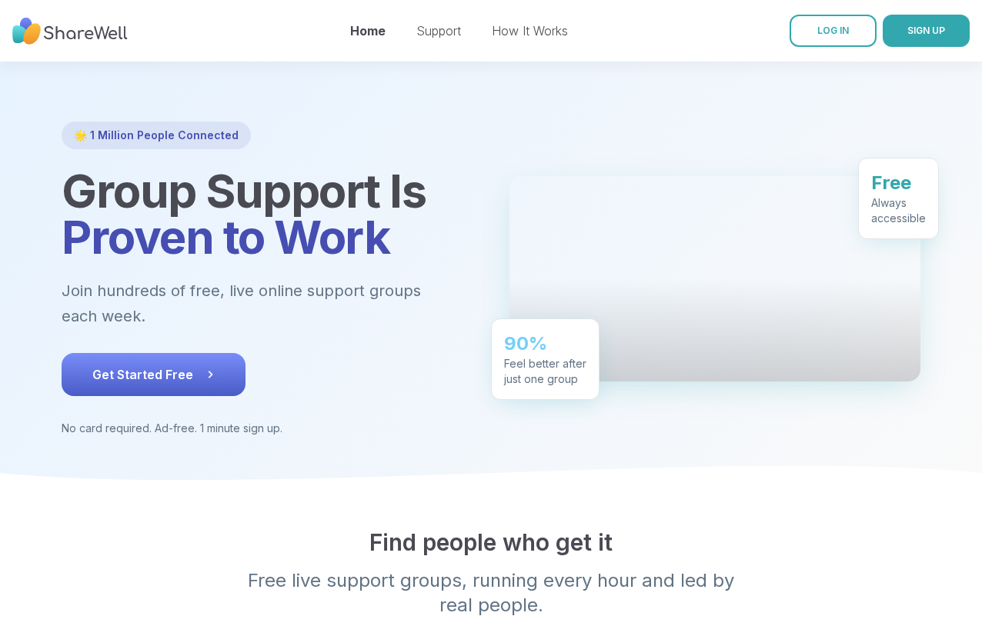 Image resolution: width=982 pixels, height=636 pixels. I want to click on a: How It Works, so click(529, 31).